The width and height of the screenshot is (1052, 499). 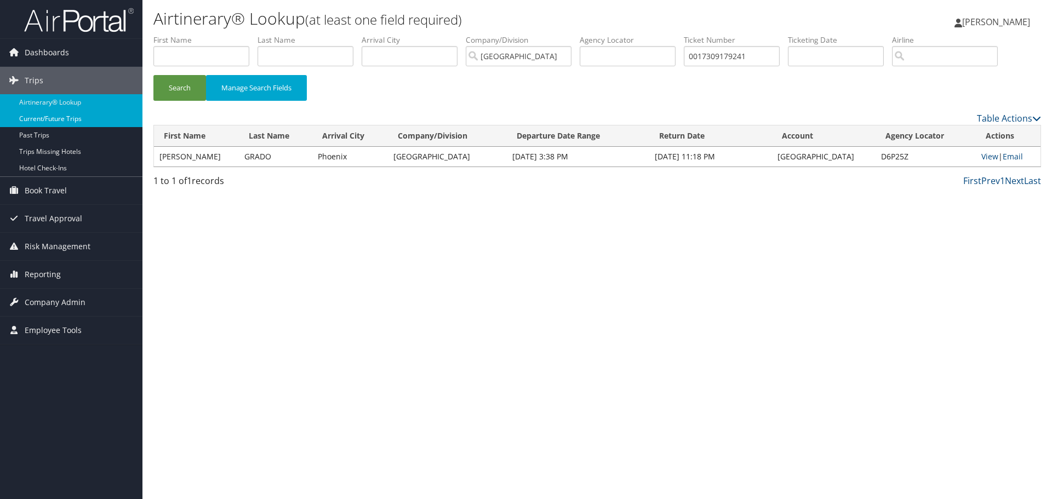 I want to click on h1: Airtinerary® Lookup, so click(x=449, y=19).